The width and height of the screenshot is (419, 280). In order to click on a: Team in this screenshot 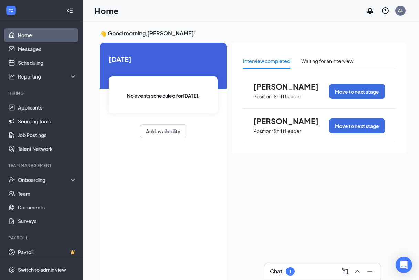, I will do `click(47, 194)`.